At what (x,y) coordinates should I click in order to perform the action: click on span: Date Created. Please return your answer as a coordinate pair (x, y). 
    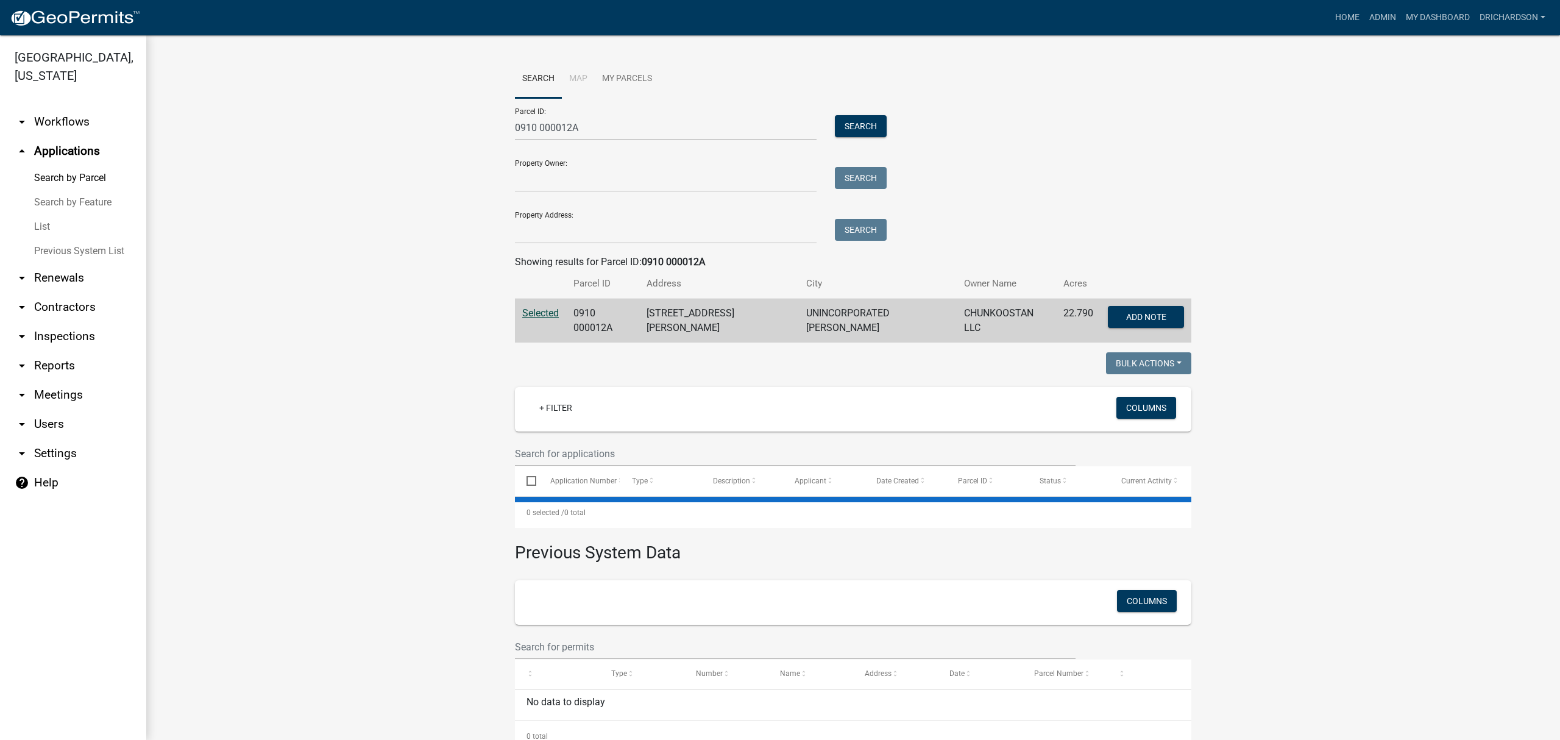
    Looking at the image, I should click on (898, 481).